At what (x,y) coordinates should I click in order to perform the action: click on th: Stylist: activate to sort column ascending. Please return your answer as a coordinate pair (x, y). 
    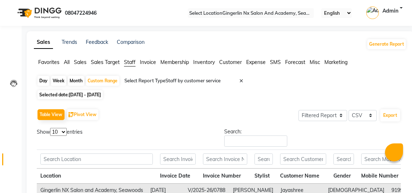
    Looking at the image, I should click on (263, 177).